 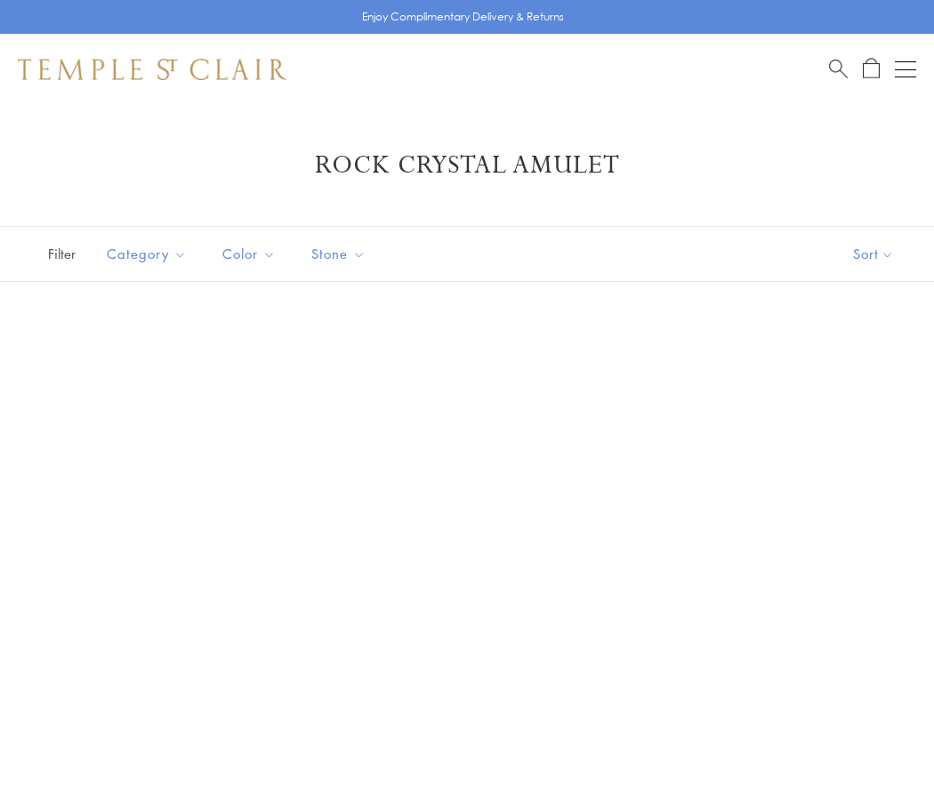 I want to click on button: Open navigation, so click(x=906, y=69).